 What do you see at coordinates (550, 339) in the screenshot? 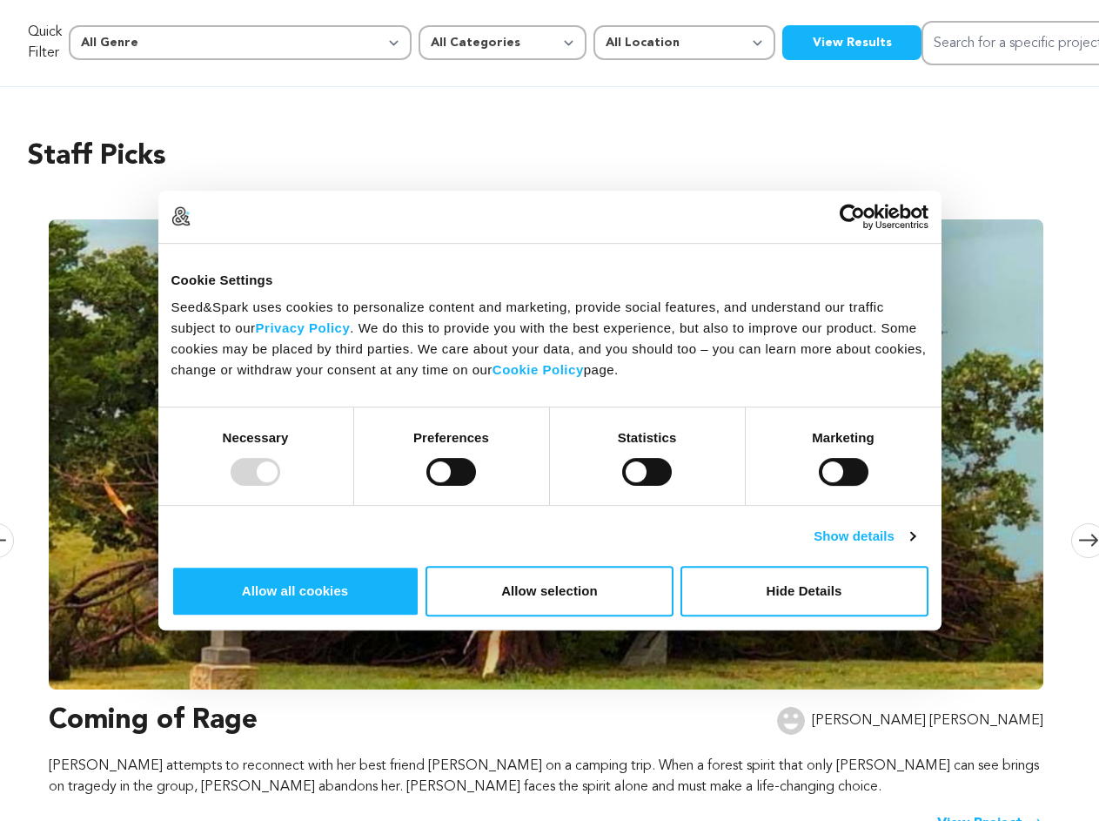
I see `div: Seed&Spark uses cookies to personalize content and marketing, provide social features, and unders...` at bounding box center [550, 339].